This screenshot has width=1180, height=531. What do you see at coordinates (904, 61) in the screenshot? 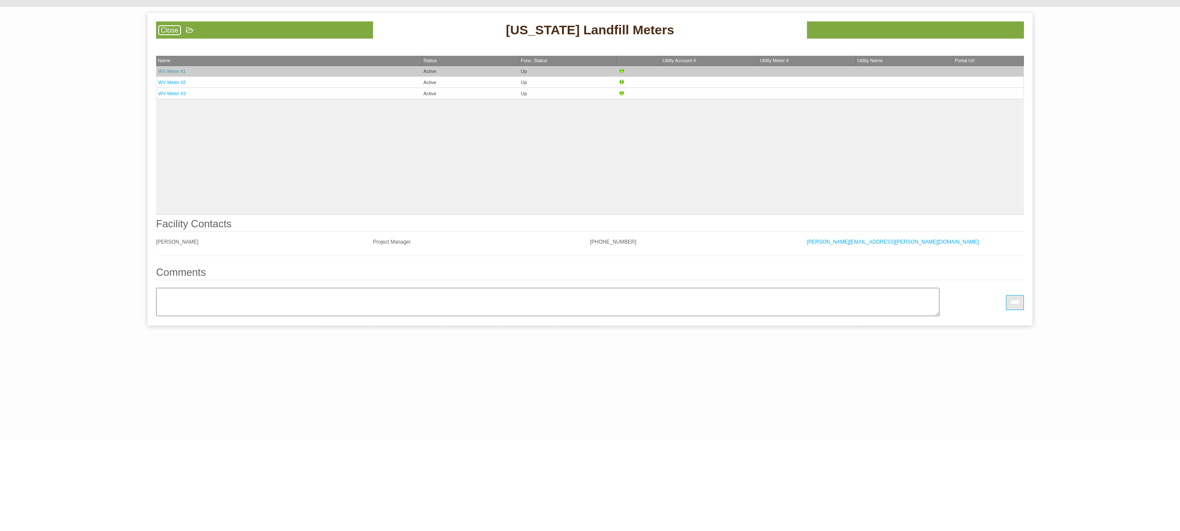
I see `th: Utility Name` at bounding box center [904, 61].